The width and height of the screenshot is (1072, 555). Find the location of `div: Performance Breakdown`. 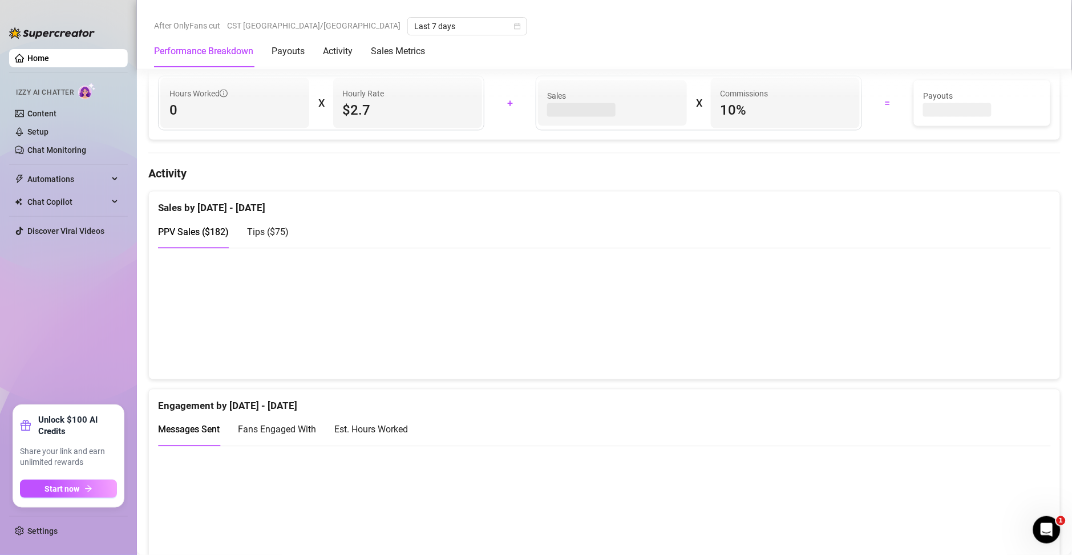

div: Performance Breakdown is located at coordinates (204, 51).